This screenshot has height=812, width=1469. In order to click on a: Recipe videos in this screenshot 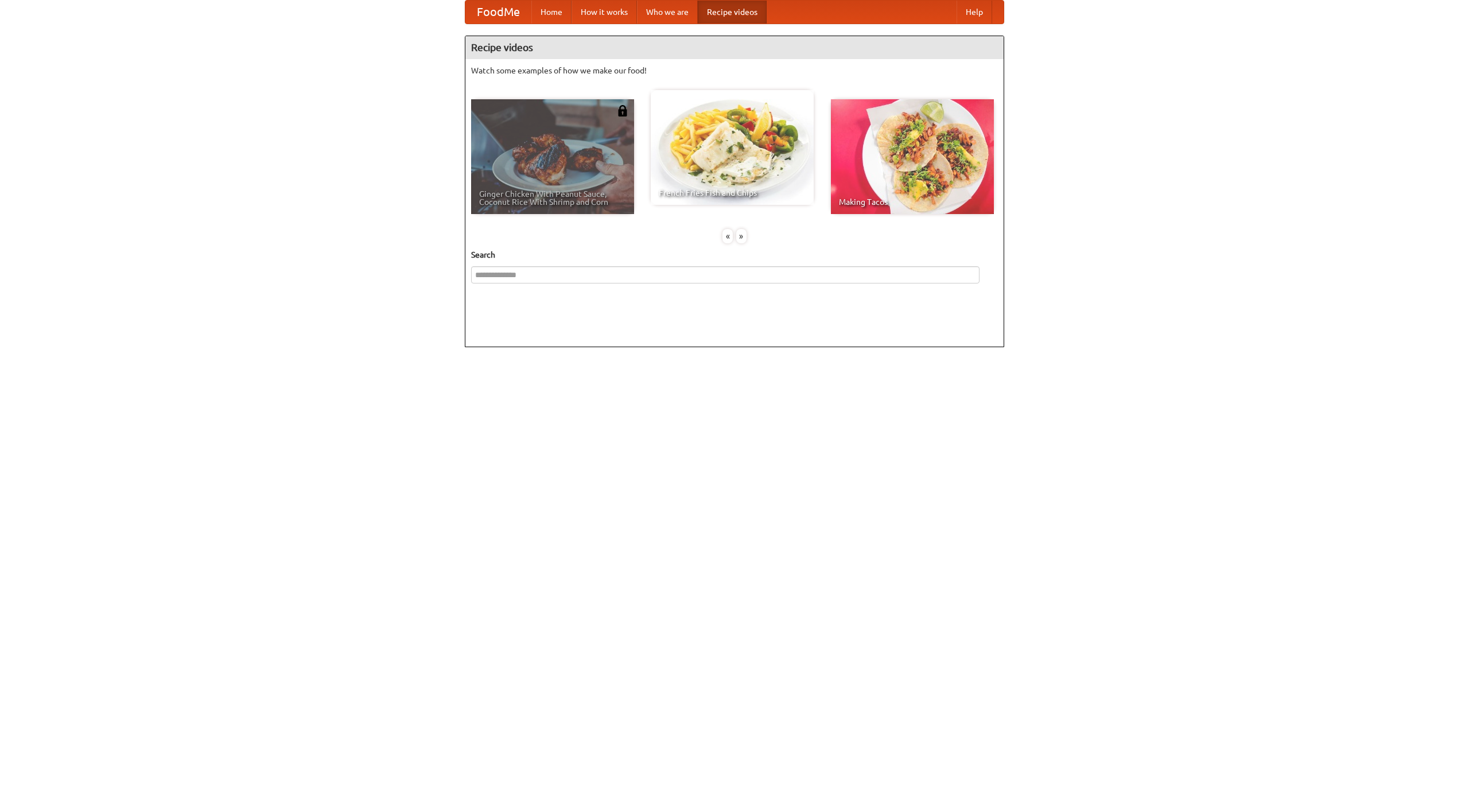, I will do `click(732, 12)`.